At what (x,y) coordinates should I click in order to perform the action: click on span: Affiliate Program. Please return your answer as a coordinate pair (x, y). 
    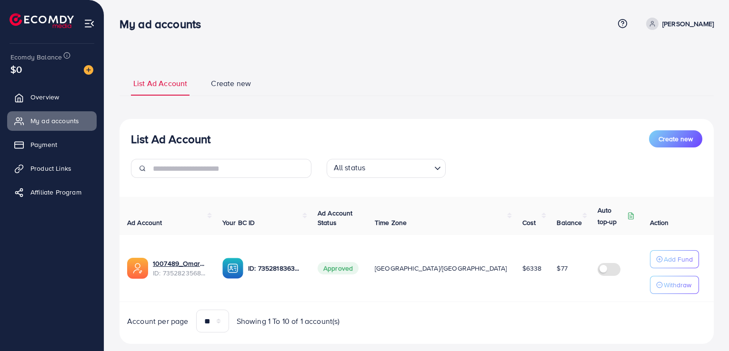
    Looking at the image, I should click on (56, 192).